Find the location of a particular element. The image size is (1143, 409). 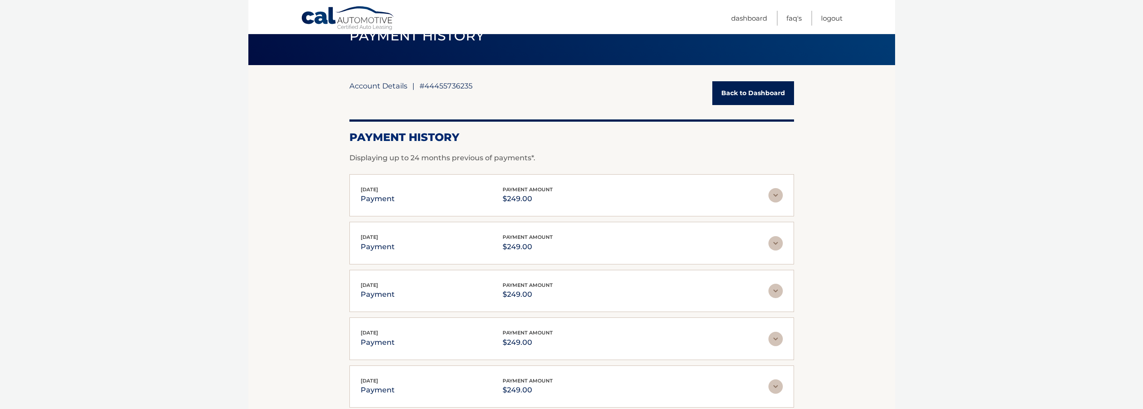

a: Account Details is located at coordinates (378, 86).